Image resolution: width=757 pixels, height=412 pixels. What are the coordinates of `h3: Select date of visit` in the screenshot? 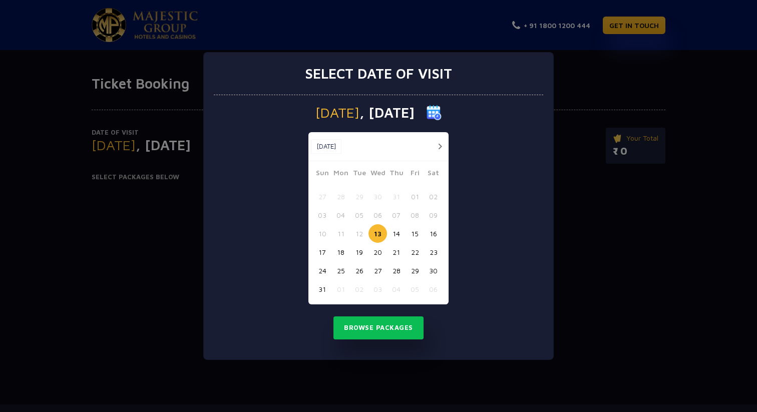 It's located at (379, 74).